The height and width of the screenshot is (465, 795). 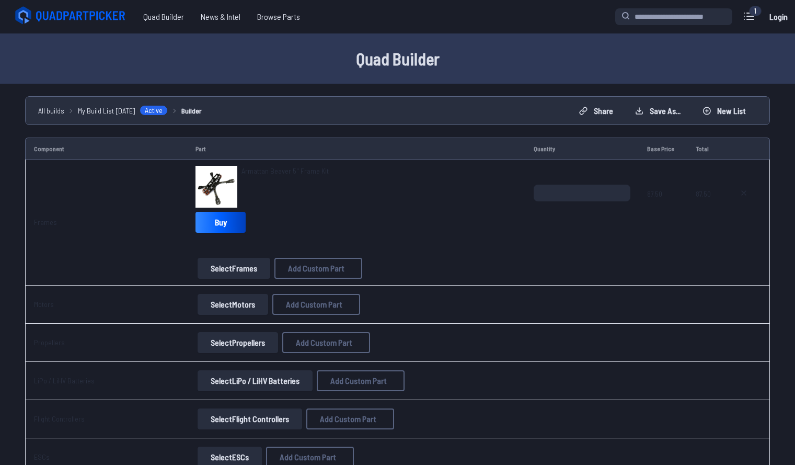 I want to click on td: Component, so click(x=106, y=148).